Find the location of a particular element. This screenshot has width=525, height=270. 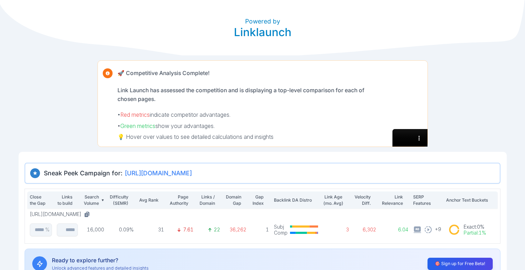

p: Subj is located at coordinates (281, 227).